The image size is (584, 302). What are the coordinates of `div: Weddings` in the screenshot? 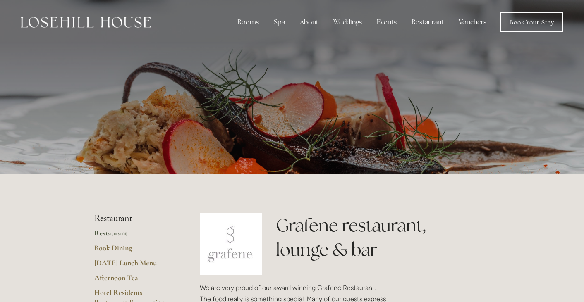 It's located at (347, 22).